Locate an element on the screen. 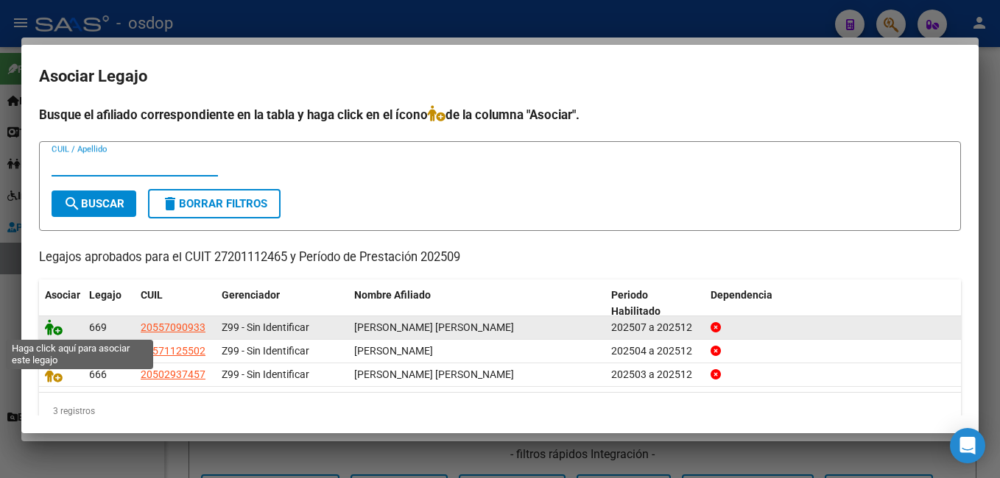 The width and height of the screenshot is (1000, 478). span: Buscar is located at coordinates (93, 204).